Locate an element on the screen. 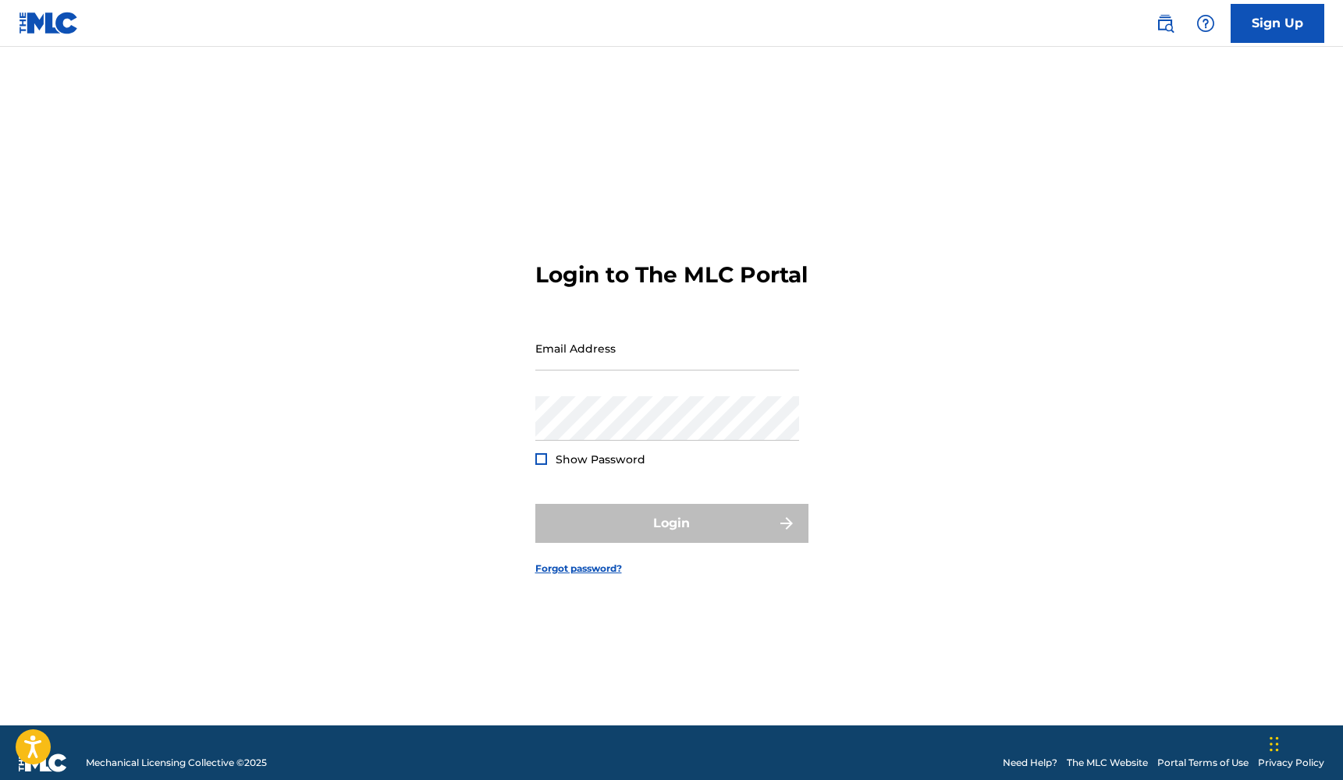 The image size is (1343, 780). a: The MLC Website is located at coordinates (1107, 763).